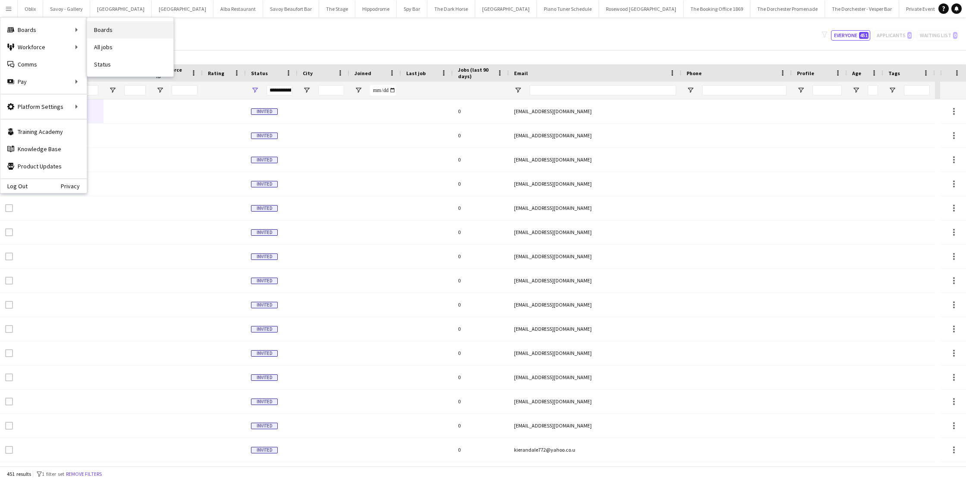 This screenshot has height=481, width=966. Describe the element at coordinates (337, 9) in the screenshot. I see `button: The Stage` at that location.